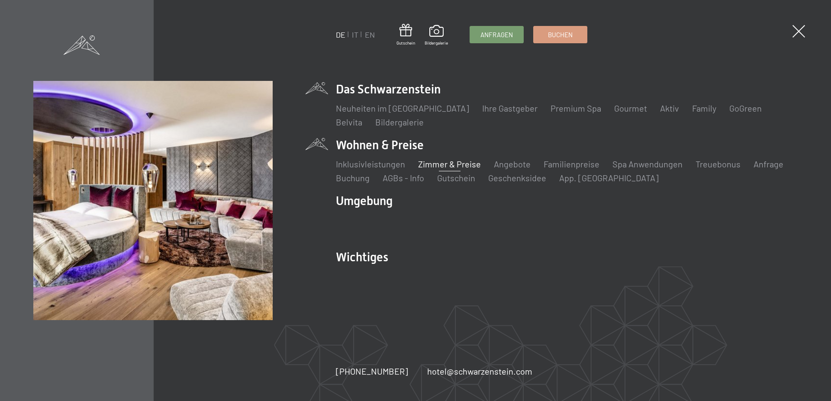  I want to click on a: Inklusivleistungen, so click(370, 164).